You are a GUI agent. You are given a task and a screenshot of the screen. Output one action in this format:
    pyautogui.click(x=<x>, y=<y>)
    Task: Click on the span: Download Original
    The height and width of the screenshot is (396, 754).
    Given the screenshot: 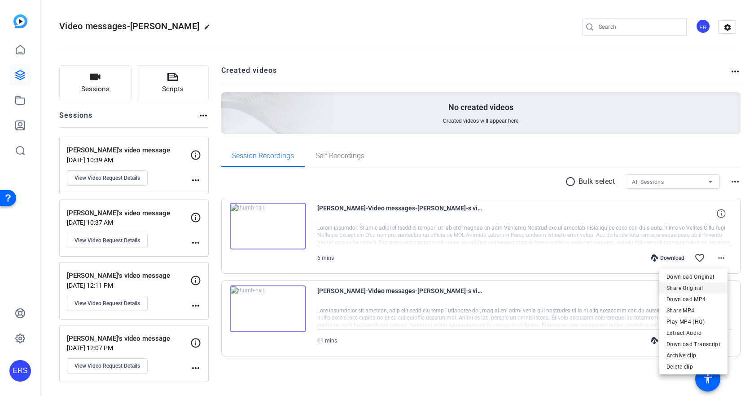 What is the action you would take?
    pyautogui.click(x=694, y=277)
    